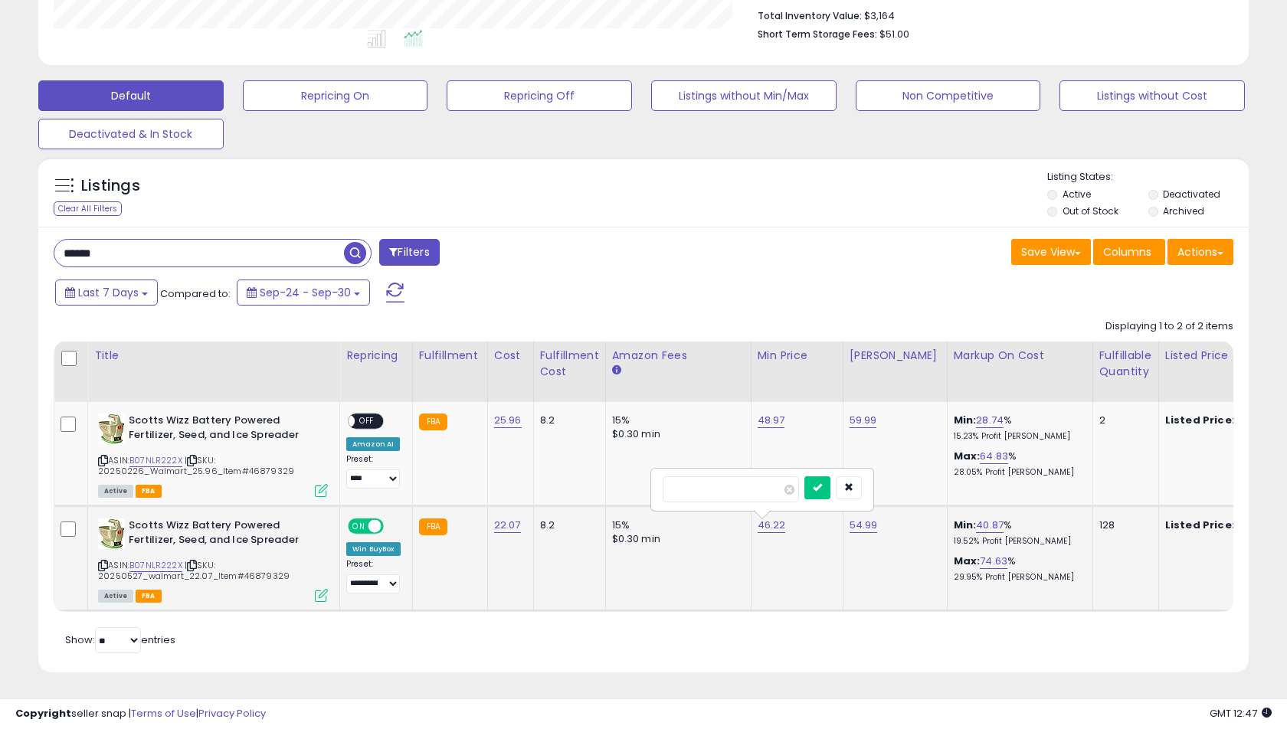  What do you see at coordinates (772, 421) in the screenshot?
I see `a: 48.97` at bounding box center [772, 421].